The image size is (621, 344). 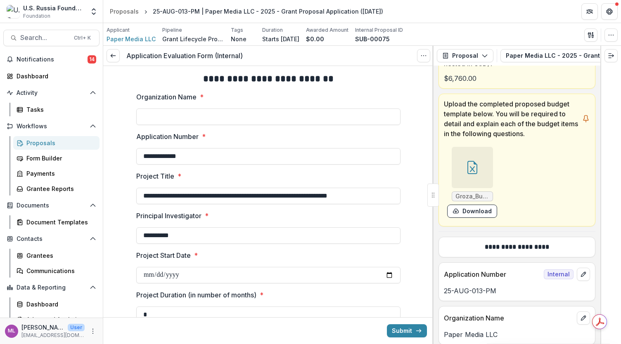 I want to click on span: Documents, so click(x=51, y=205).